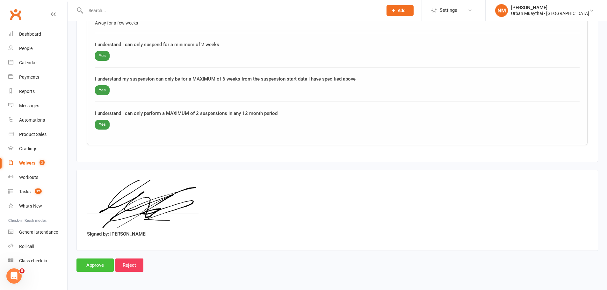 This screenshot has width=607, height=290. I want to click on a: Payments, so click(38, 77).